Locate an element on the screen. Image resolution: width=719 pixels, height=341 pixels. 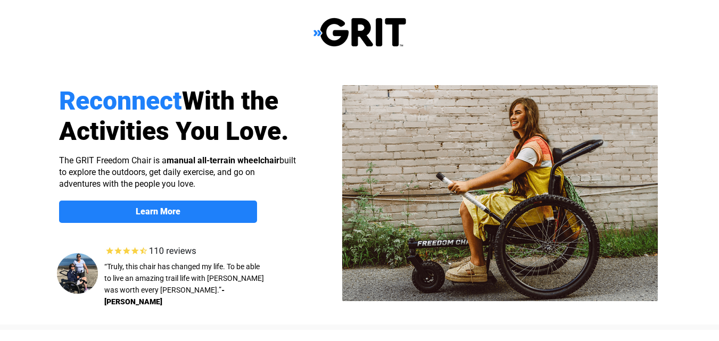
span: With the is located at coordinates (230, 101).